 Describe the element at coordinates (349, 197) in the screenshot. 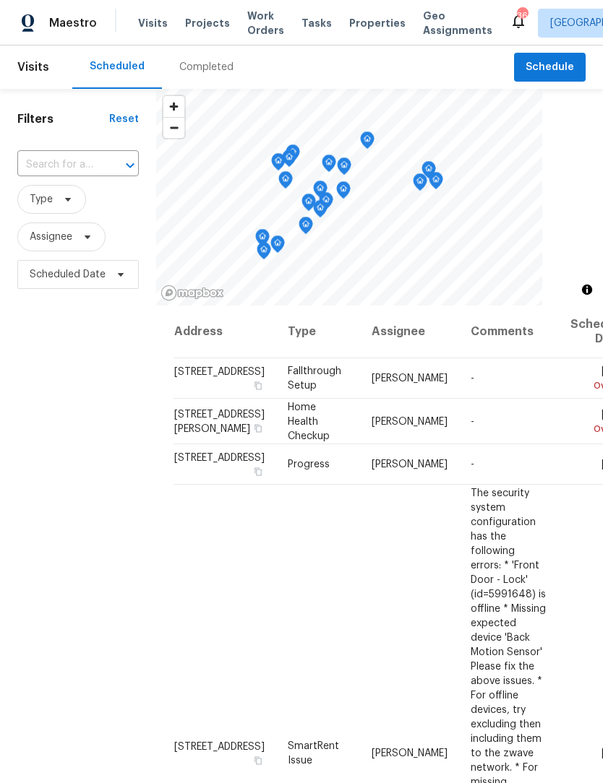

I see `canvas: Map` at that location.